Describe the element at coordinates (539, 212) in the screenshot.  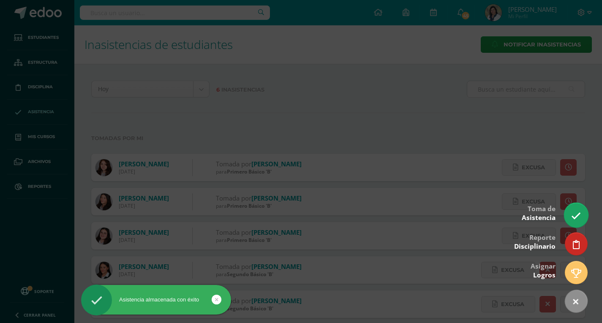
I see `div: Toma de` at that location.